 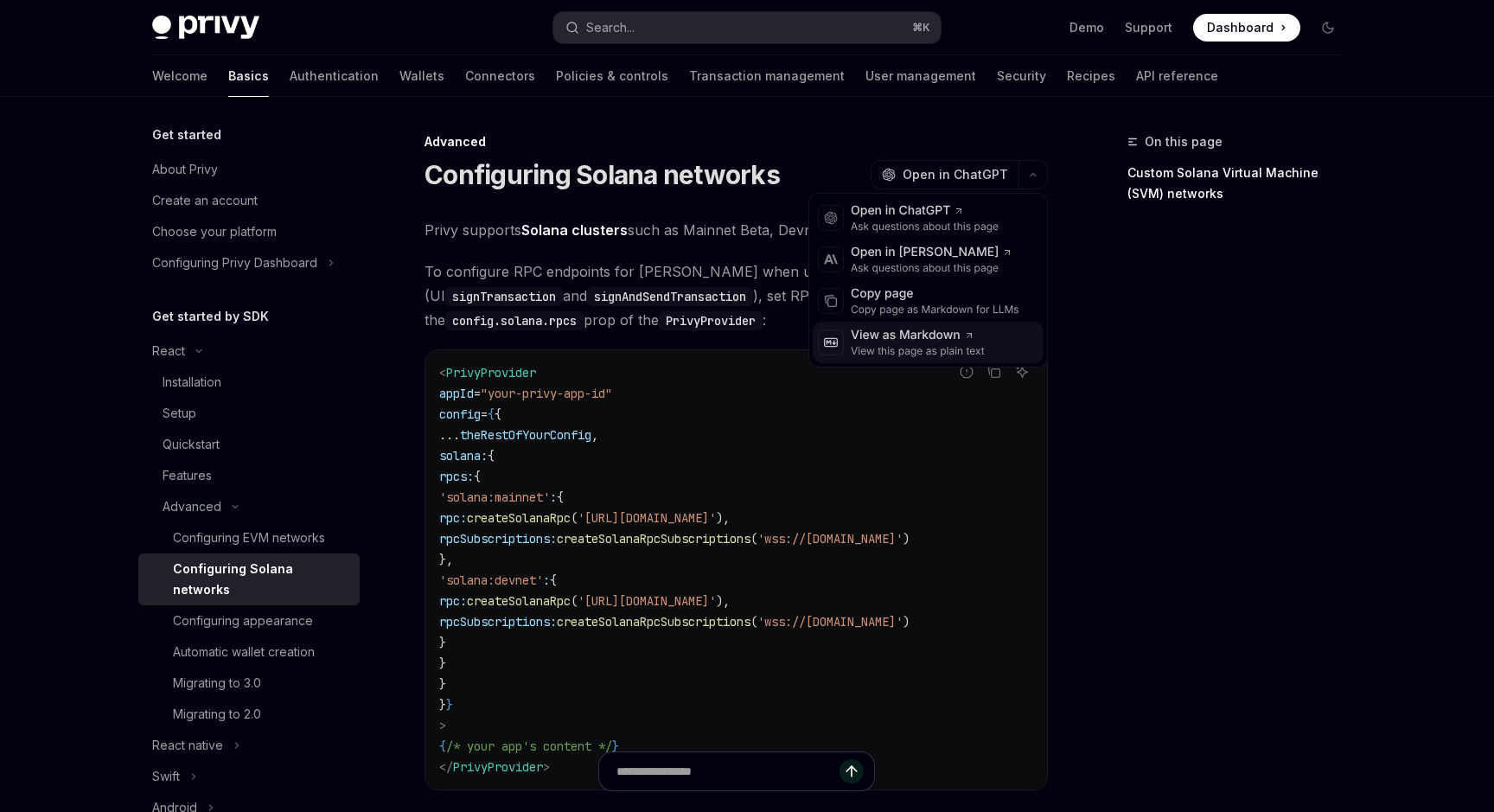 I want to click on span: config, so click(x=460, y=414).